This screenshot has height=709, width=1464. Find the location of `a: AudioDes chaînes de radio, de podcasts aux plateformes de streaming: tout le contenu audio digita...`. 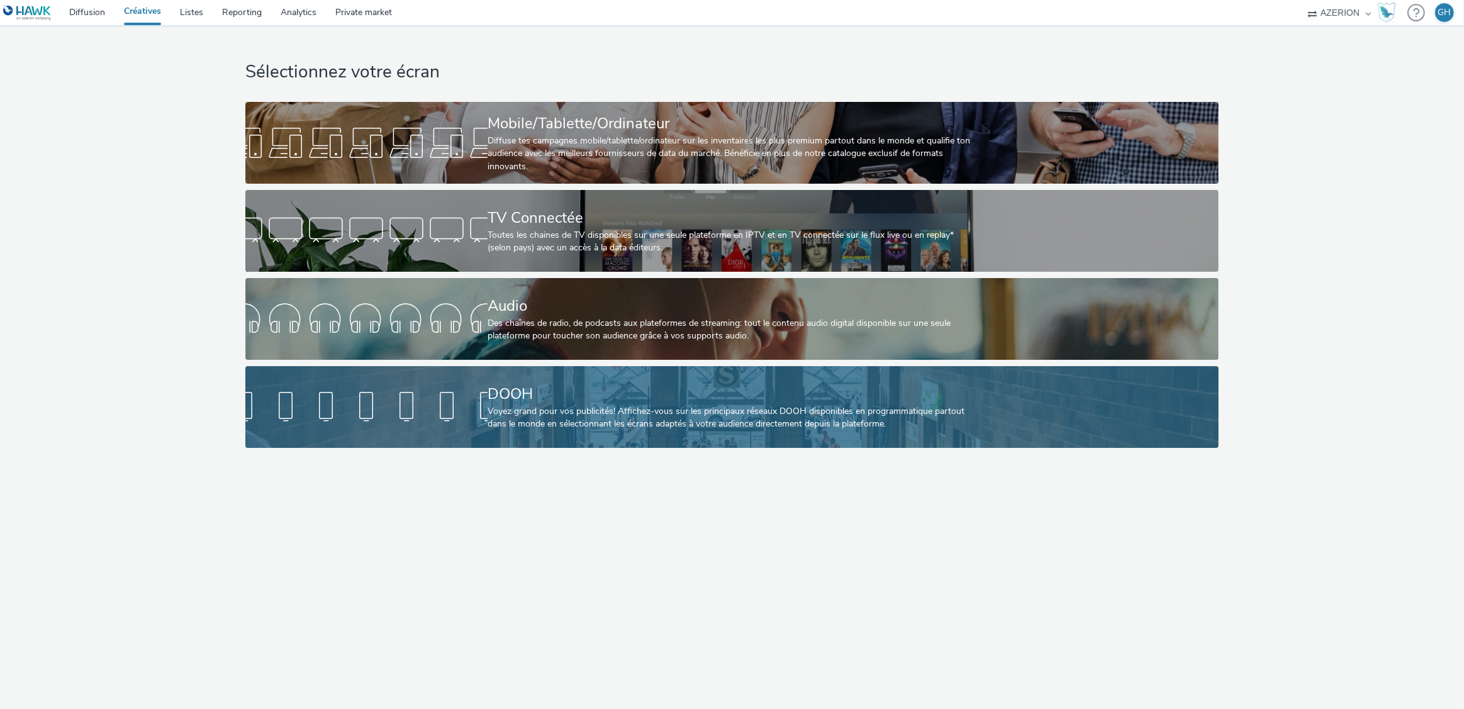

a: AudioDes chaînes de radio, de podcasts aux plateformes de streaming: tout le contenu audio digita... is located at coordinates (732, 319).